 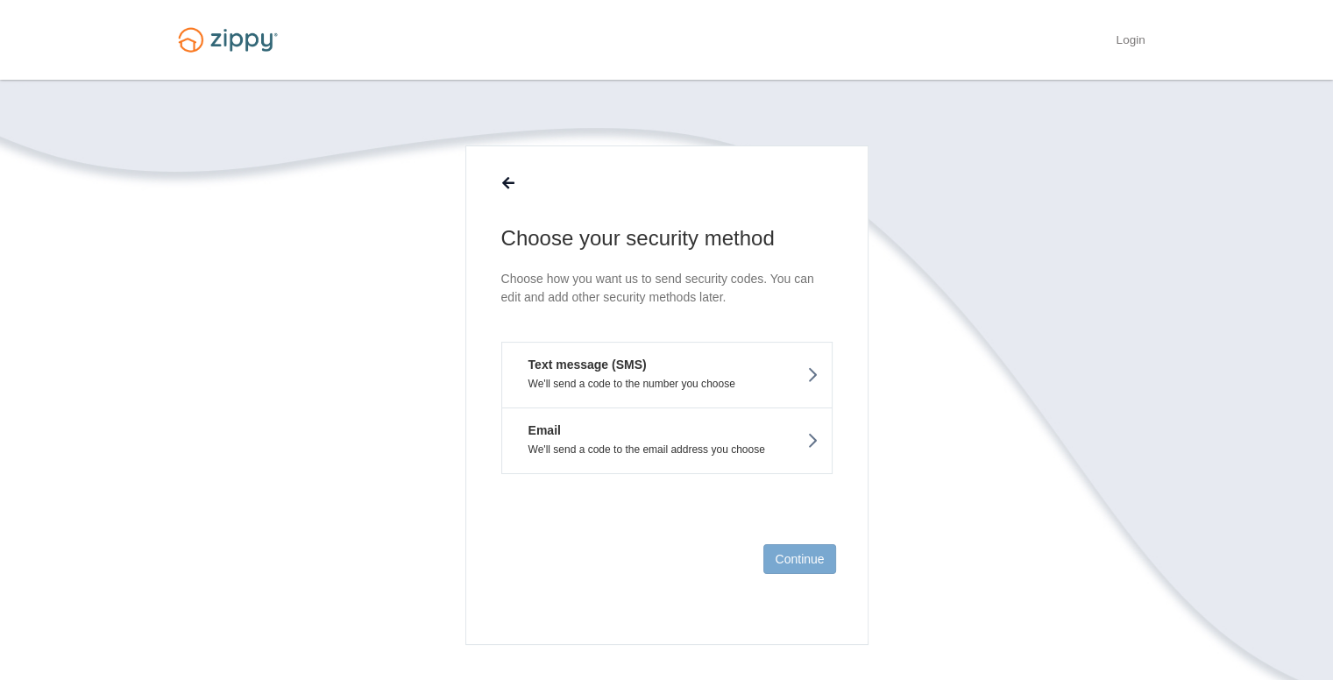 I want to click on button: Text message (SMS)We'll send a code to the number you choose, so click(x=667, y=374).